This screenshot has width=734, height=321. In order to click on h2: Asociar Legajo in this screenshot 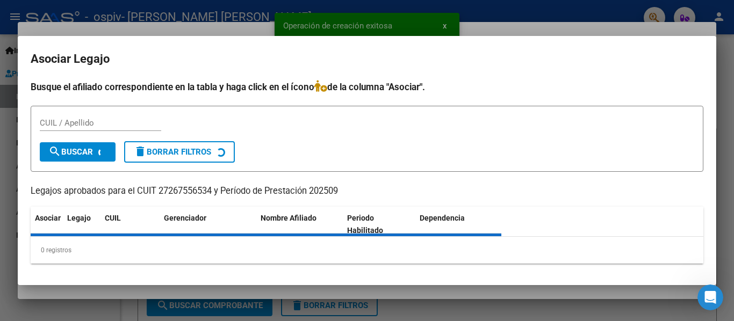, I will do `click(367, 59)`.